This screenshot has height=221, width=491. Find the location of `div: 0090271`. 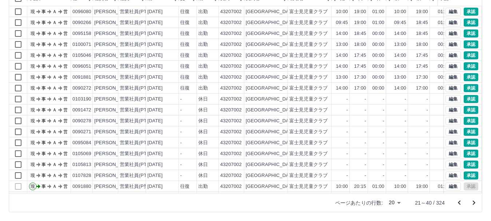

div: 0090271 is located at coordinates (82, 132).